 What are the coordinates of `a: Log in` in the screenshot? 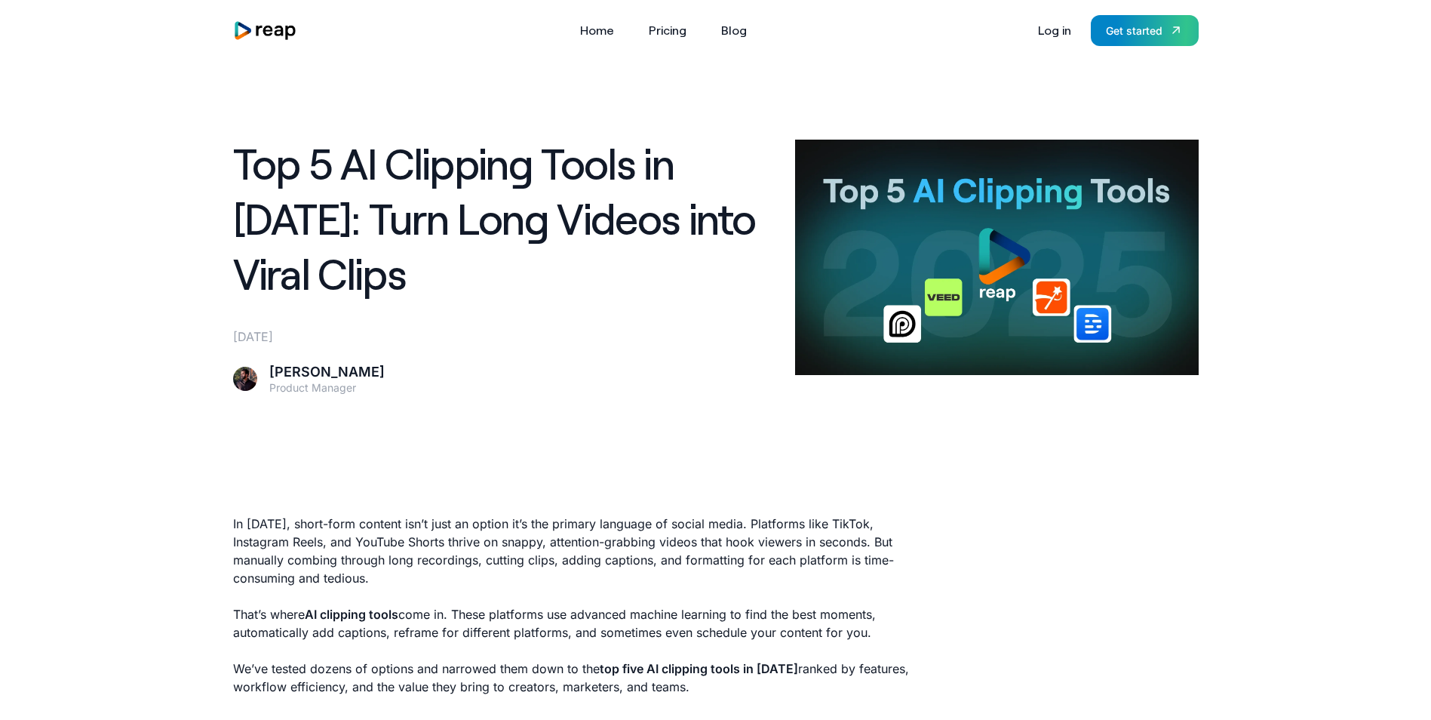 It's located at (1055, 30).